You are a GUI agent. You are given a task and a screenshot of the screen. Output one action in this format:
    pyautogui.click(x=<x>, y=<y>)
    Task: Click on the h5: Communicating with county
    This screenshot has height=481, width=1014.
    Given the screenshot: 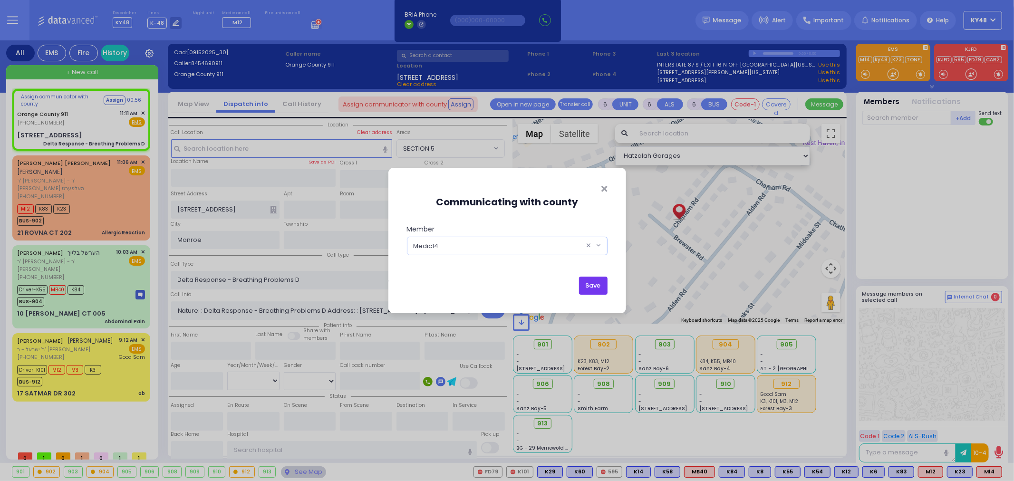 What is the action you would take?
    pyautogui.click(x=507, y=202)
    